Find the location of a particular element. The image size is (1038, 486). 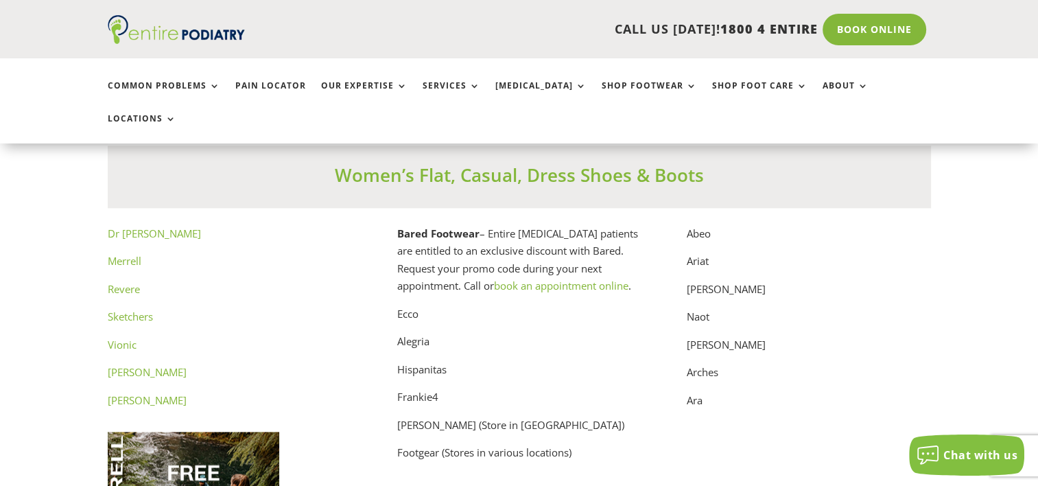

a: Entire Podiatry is located at coordinates (176, 40).